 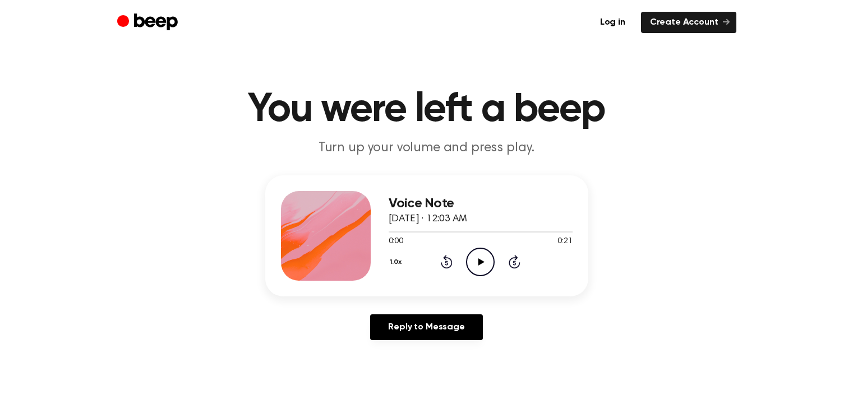 What do you see at coordinates (427, 148) in the screenshot?
I see `p: Turn up your volume and press play.` at bounding box center [427, 148].